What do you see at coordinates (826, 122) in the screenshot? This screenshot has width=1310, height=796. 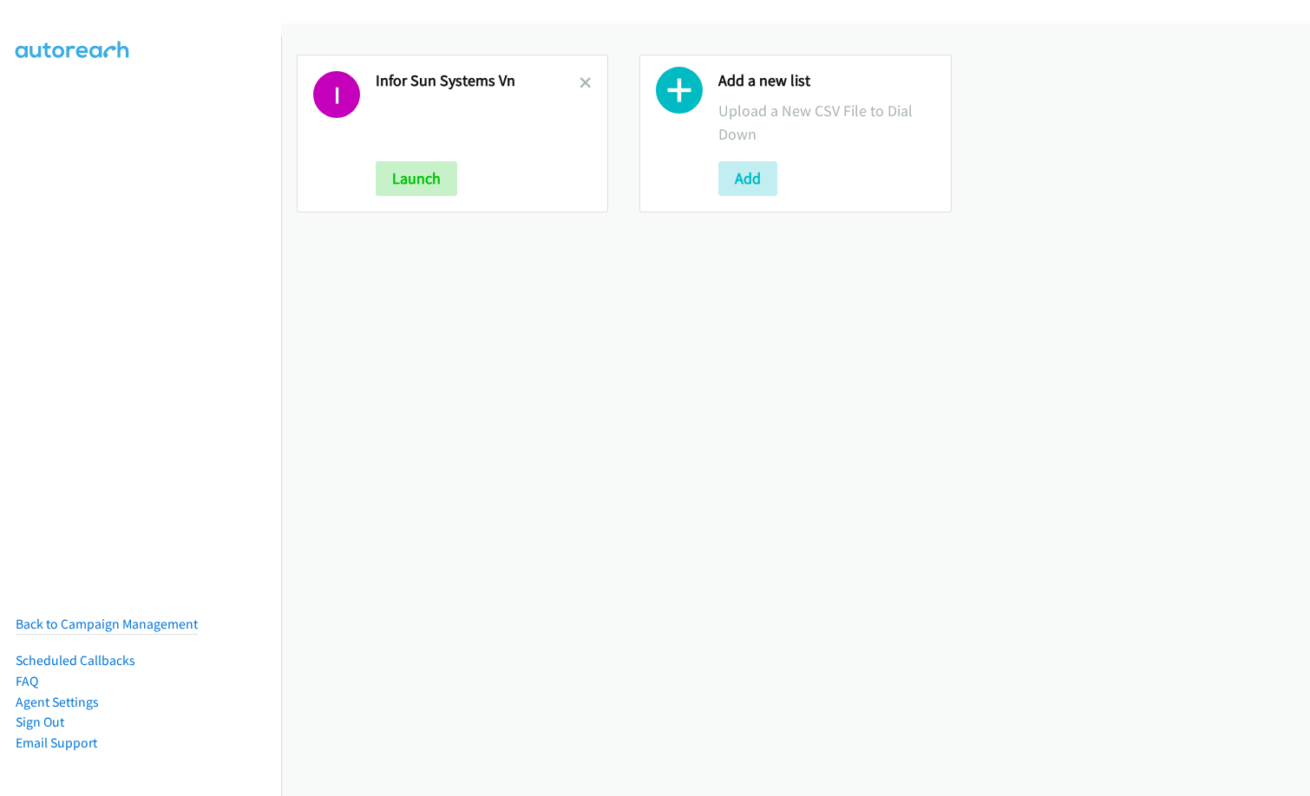 I see `p: Upload a New CSV File to Dial Down` at bounding box center [826, 122].